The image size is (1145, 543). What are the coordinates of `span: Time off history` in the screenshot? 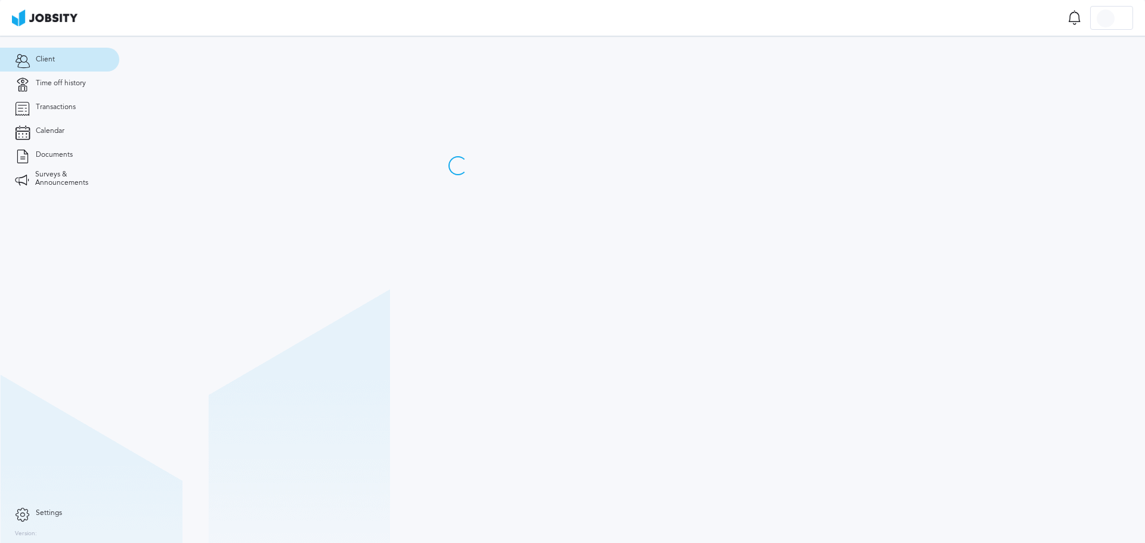 It's located at (61, 83).